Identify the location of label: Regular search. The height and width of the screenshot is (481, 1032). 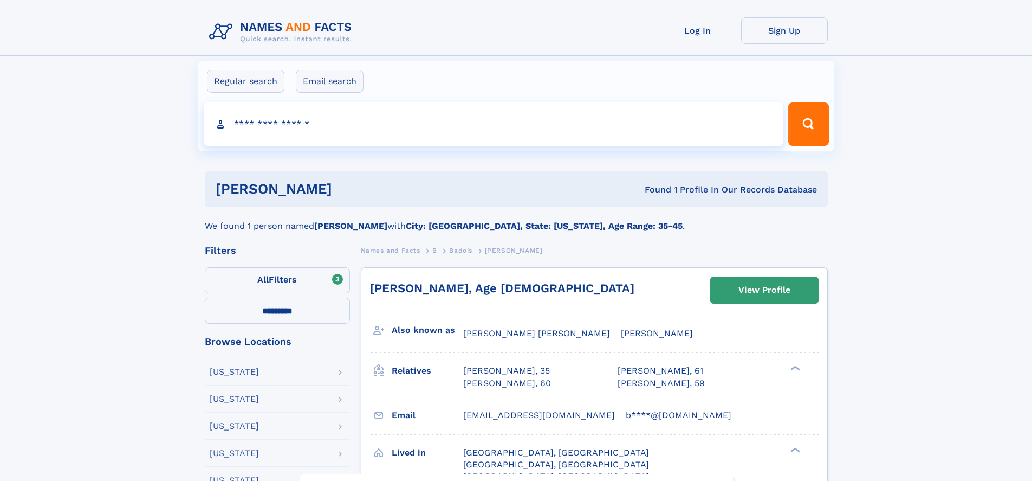
(246, 81).